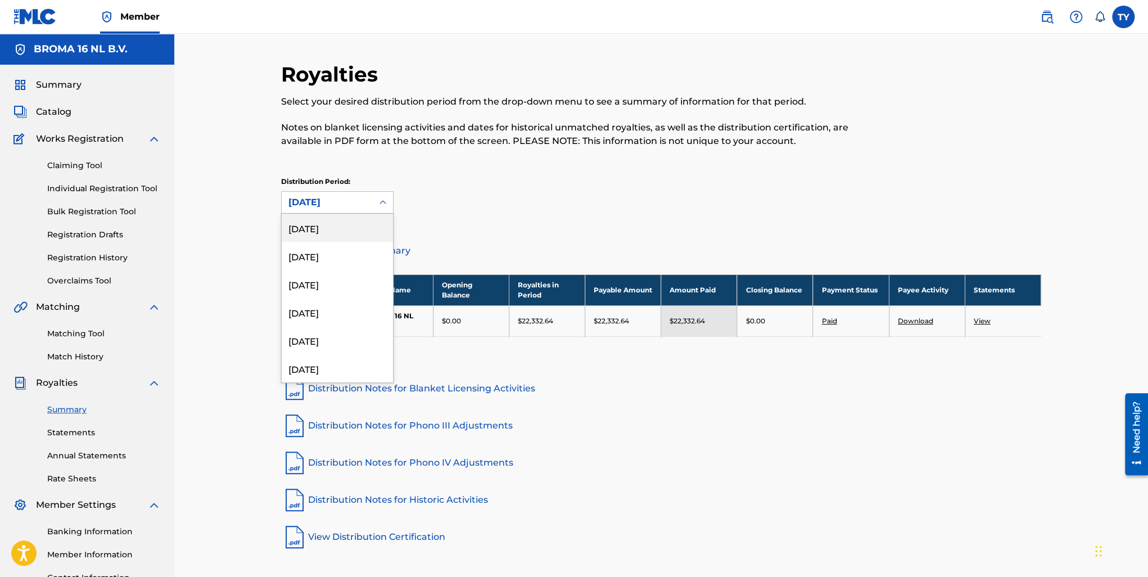 The image size is (1148, 577). I want to click on a: View Distribution Certification, so click(661, 537).